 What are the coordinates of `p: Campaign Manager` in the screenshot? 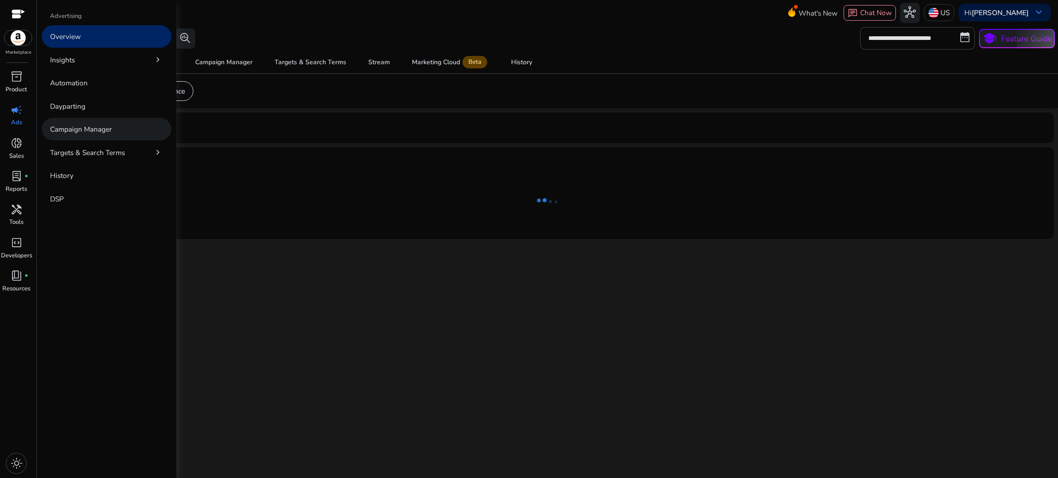 It's located at (81, 129).